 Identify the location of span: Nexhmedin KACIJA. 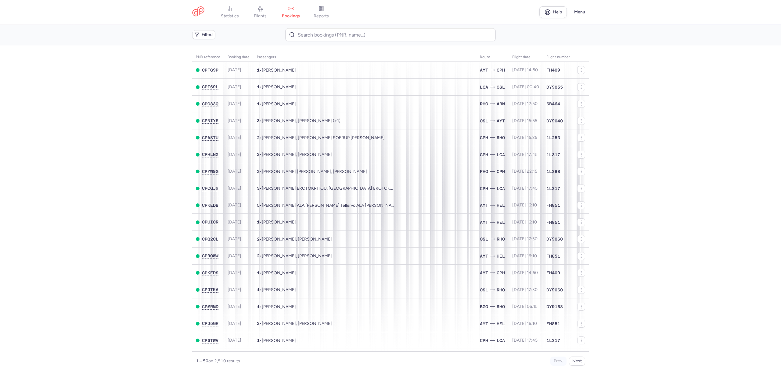
(279, 222).